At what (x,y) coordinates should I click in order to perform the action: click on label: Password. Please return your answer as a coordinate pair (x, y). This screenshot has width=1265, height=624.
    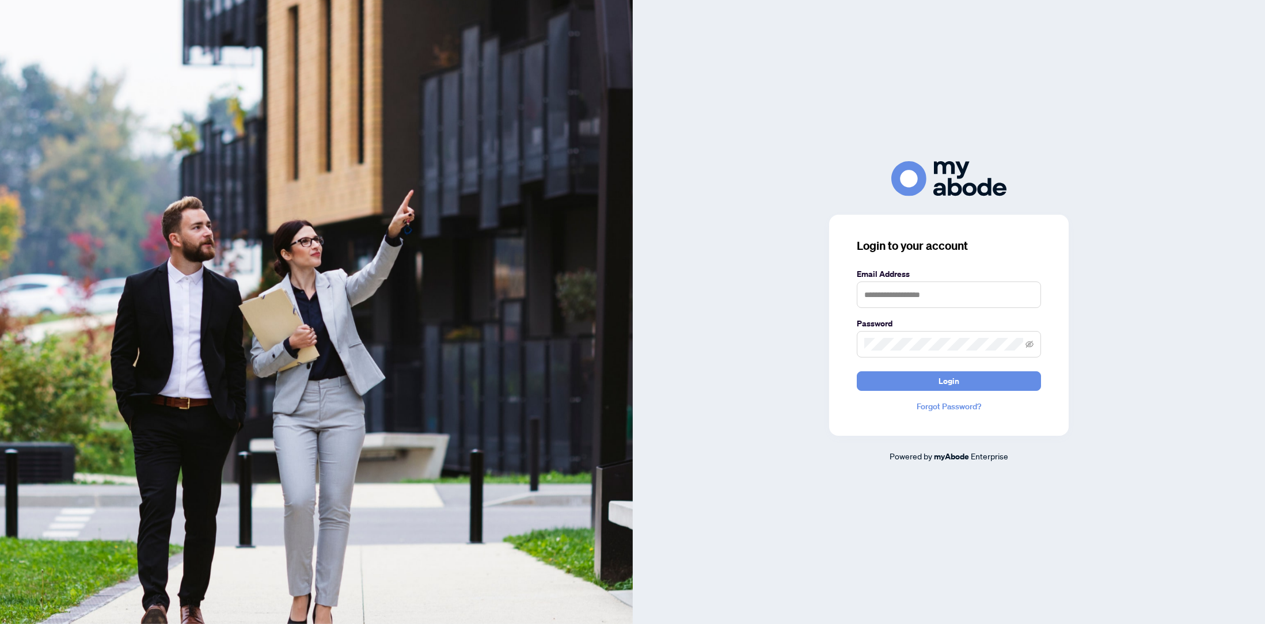
    Looking at the image, I should click on (949, 324).